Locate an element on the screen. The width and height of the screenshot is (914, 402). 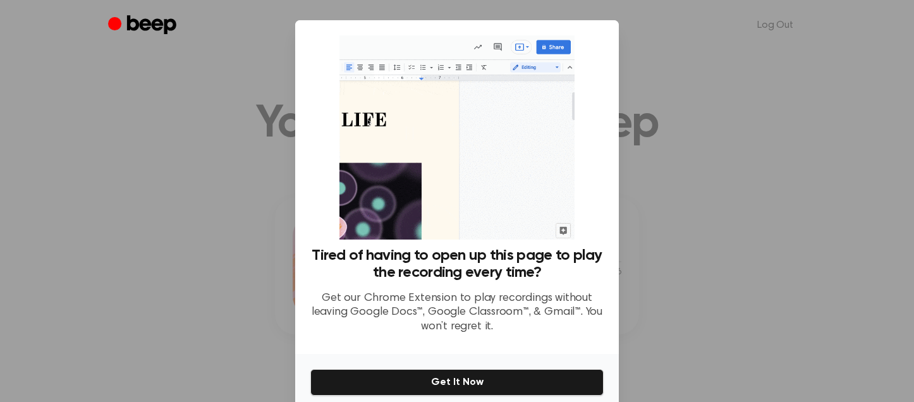
img: Beep extension in action is located at coordinates (457, 137).